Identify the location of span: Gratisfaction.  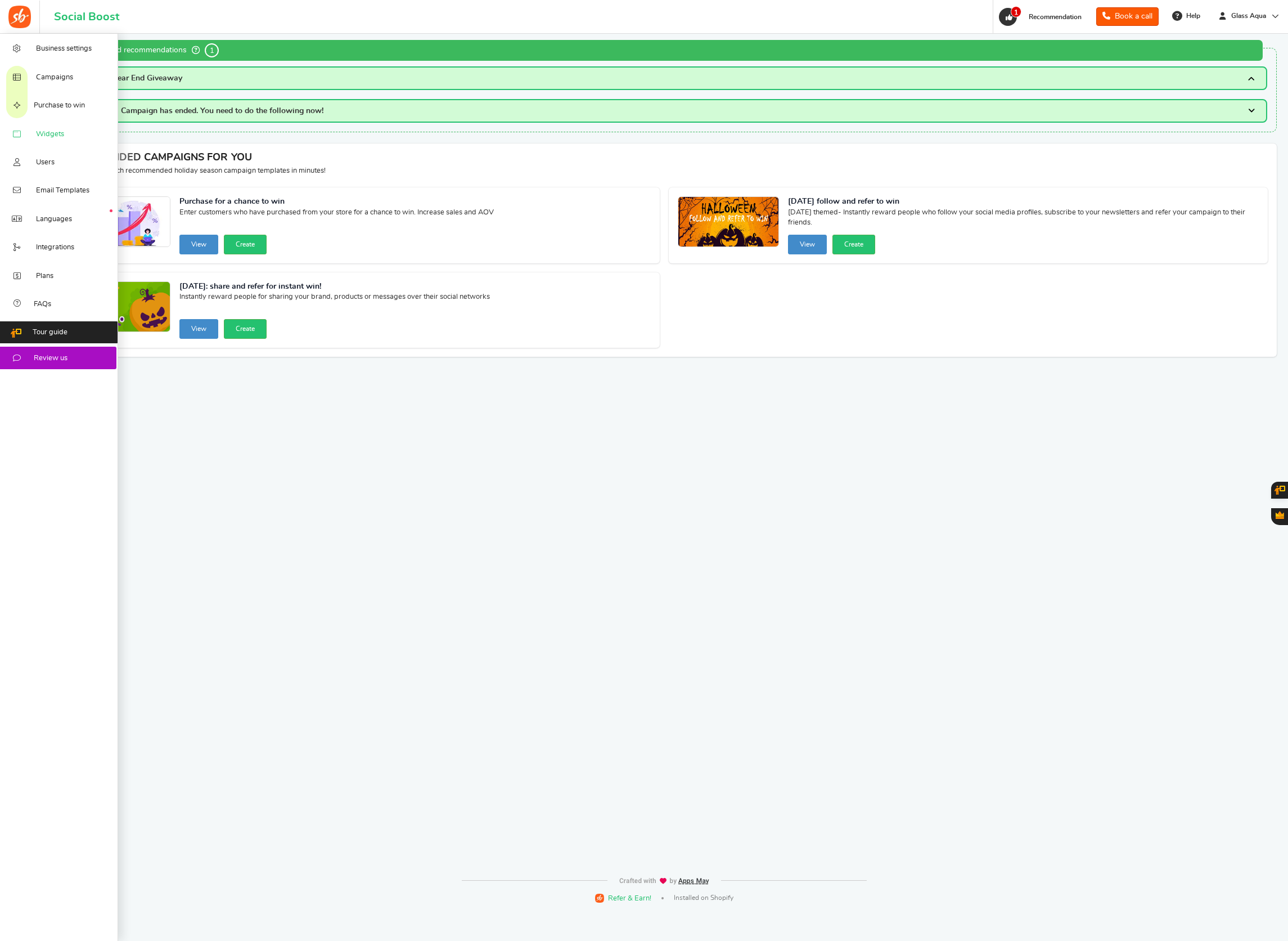
(1280, 515).